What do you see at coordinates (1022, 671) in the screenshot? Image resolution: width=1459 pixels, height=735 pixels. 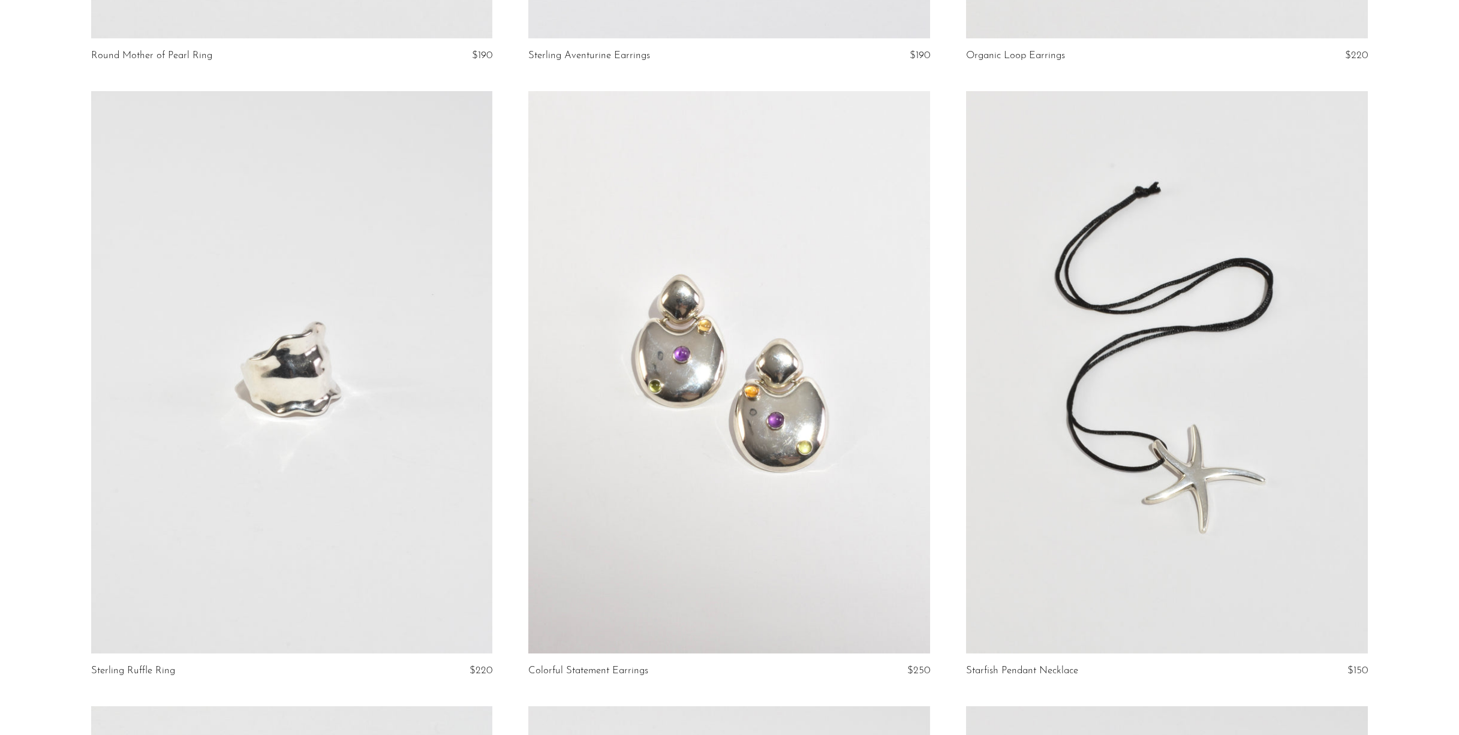 I see `a: Starfish Pendant Necklace` at bounding box center [1022, 671].